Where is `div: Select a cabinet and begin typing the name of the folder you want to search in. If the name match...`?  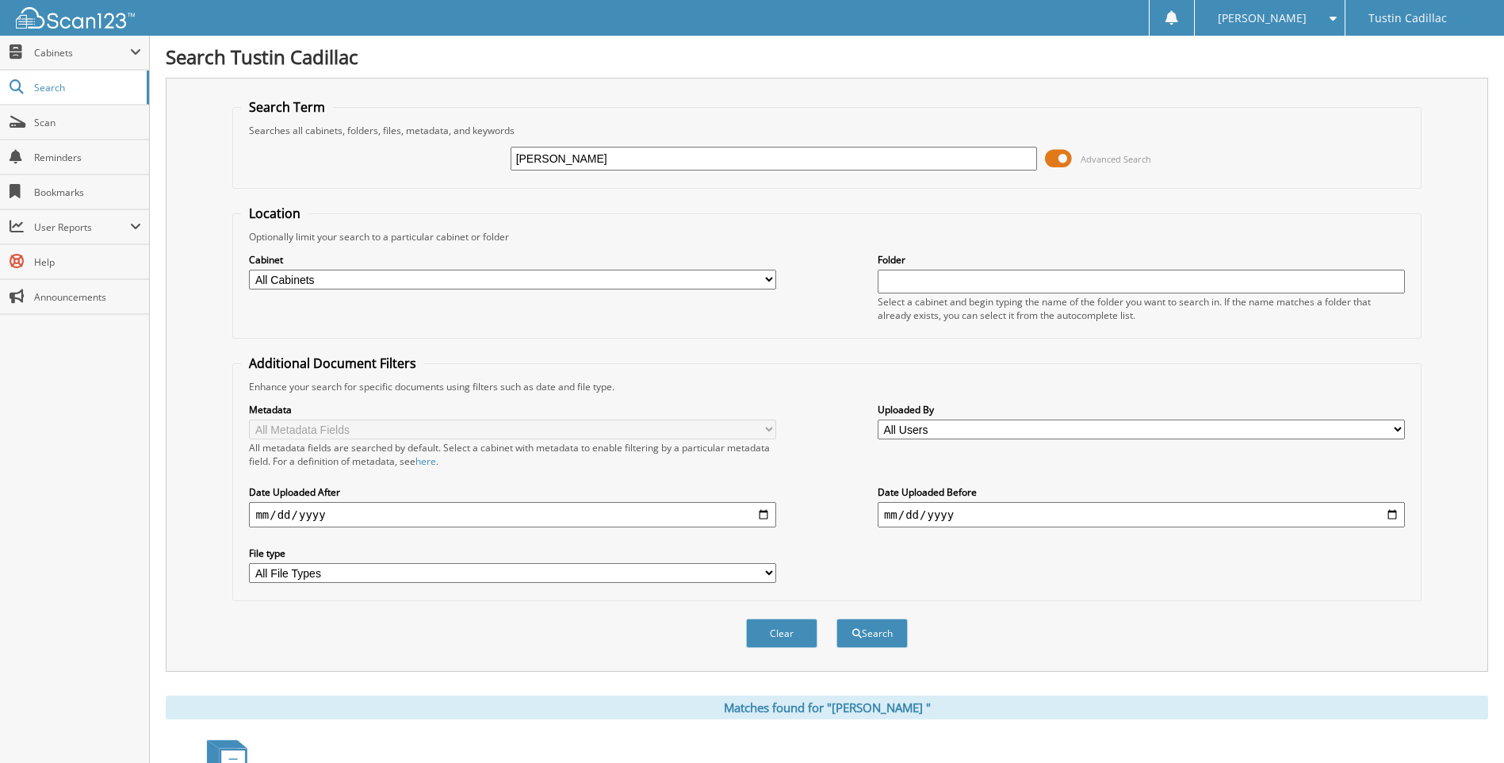
div: Select a cabinet and begin typing the name of the folder you want to search in. If the name match... is located at coordinates (1141, 308).